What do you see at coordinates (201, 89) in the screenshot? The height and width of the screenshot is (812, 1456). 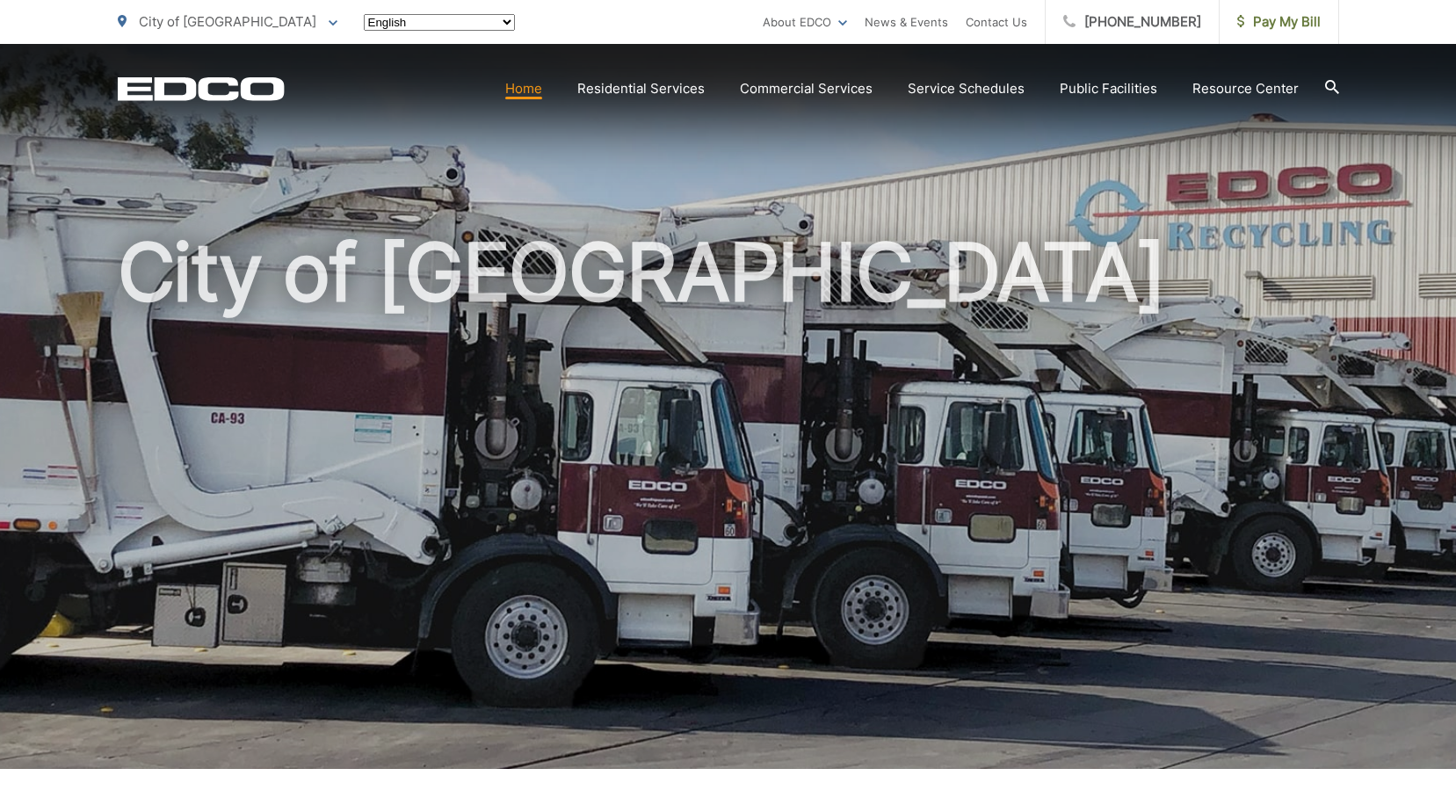 I see `a: EDCD logo. Return to the homepage.` at bounding box center [201, 89].